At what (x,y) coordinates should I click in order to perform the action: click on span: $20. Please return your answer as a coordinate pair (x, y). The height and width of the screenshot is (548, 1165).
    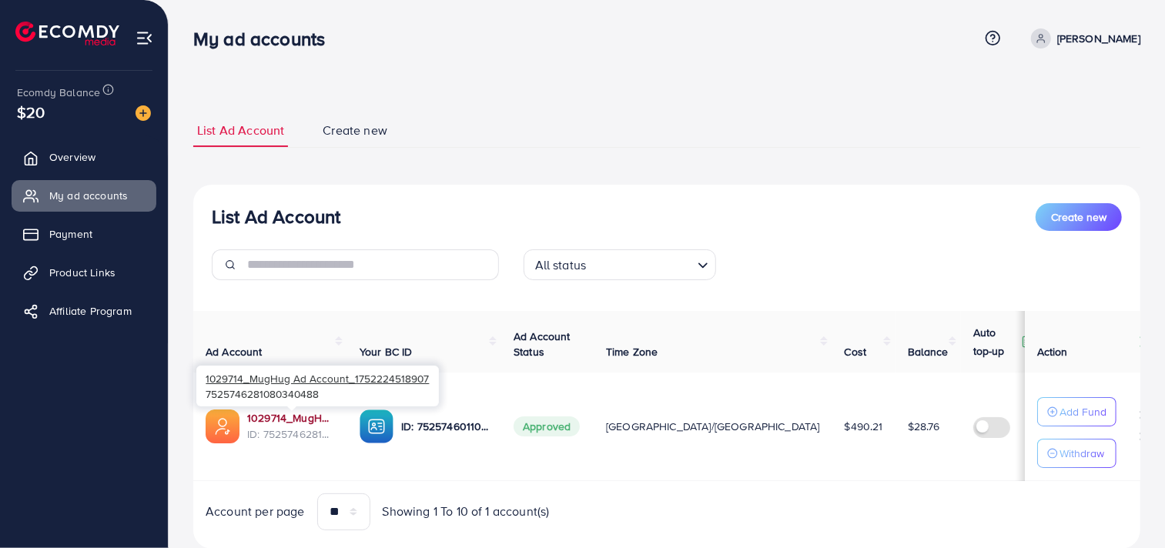
    Looking at the image, I should click on (31, 112).